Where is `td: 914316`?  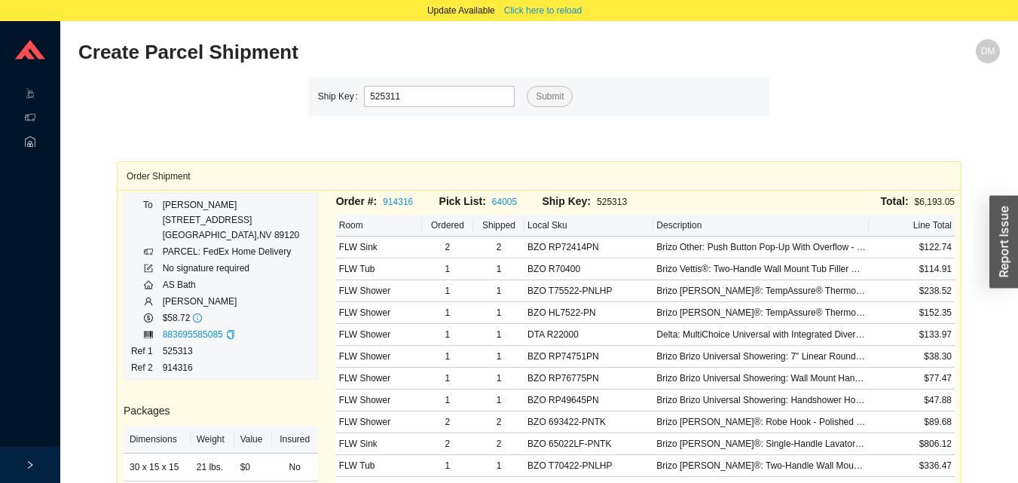 td: 914316 is located at coordinates (231, 368).